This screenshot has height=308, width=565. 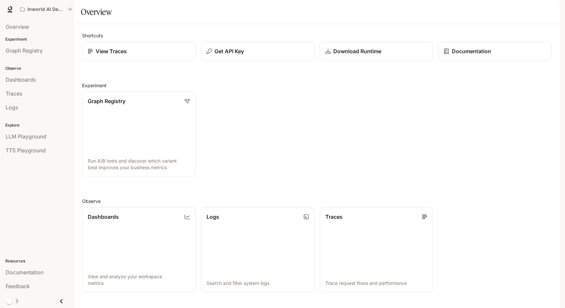 I want to click on a: DashboardsView and analyze your workspace metrics, so click(x=139, y=250).